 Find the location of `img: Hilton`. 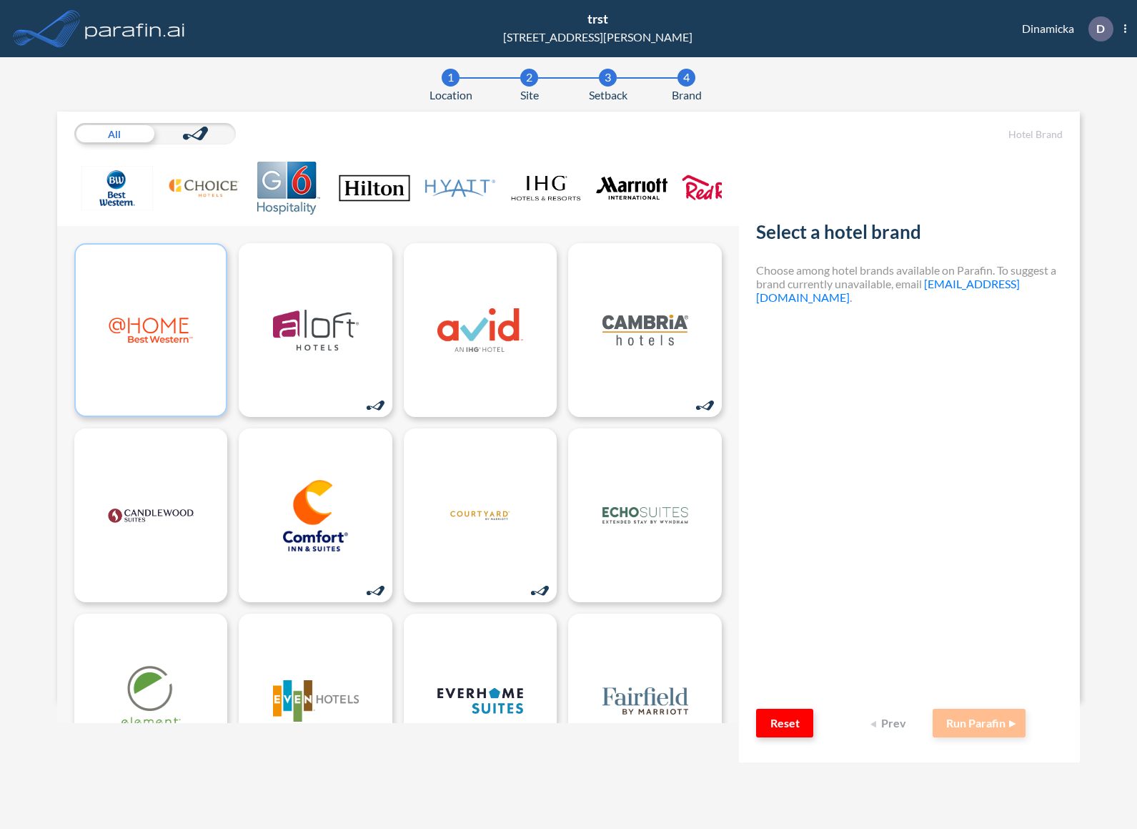

img: Hilton is located at coordinates (375, 188).